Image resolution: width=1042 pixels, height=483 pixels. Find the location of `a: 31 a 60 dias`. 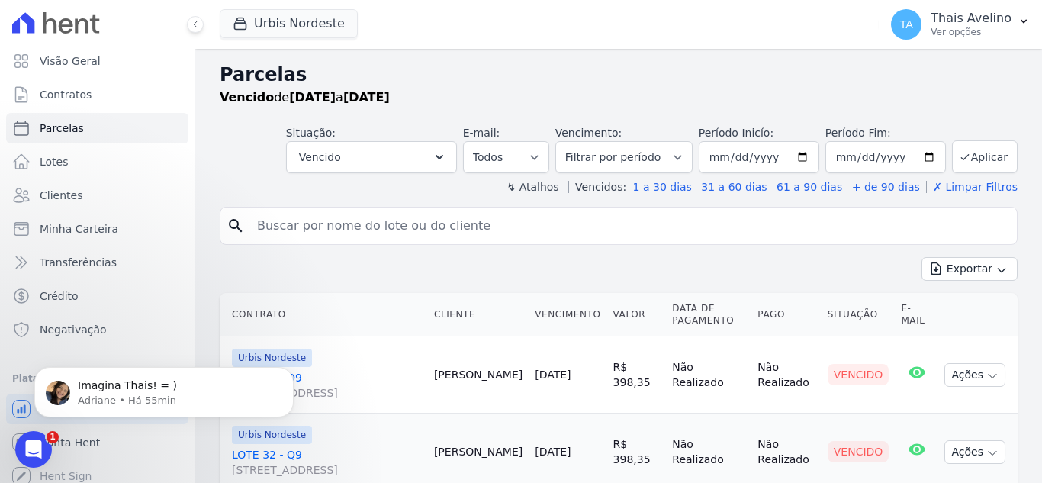

a: 31 a 60 dias is located at coordinates (734, 187).